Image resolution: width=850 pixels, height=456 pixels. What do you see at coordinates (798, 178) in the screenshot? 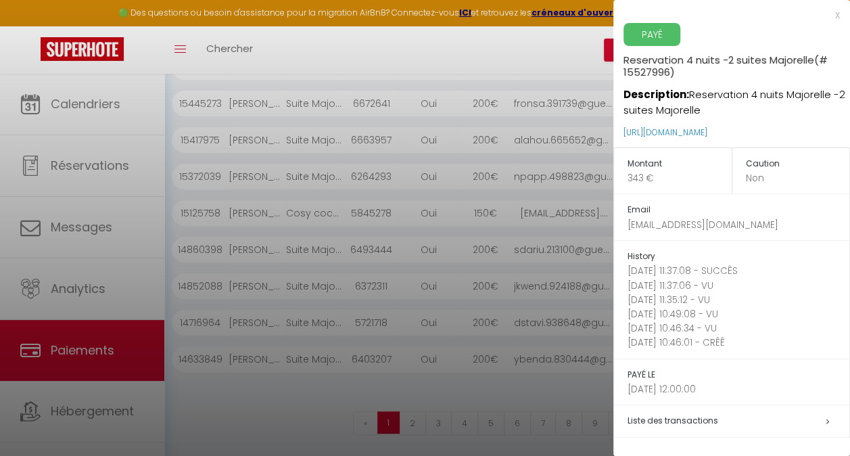
I see `p: Non` at bounding box center [798, 178].